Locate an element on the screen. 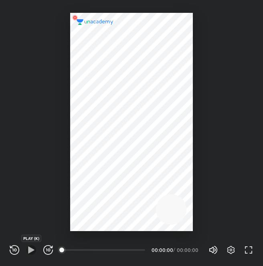  div: PLAY (K) is located at coordinates (31, 238).